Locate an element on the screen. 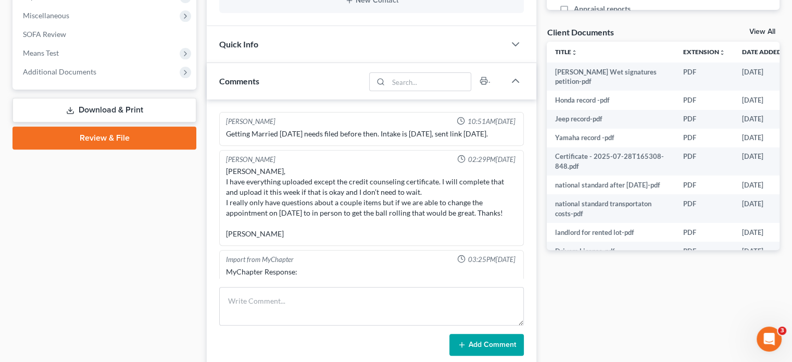 The height and width of the screenshot is (362, 792). span: Comments is located at coordinates (239, 81).